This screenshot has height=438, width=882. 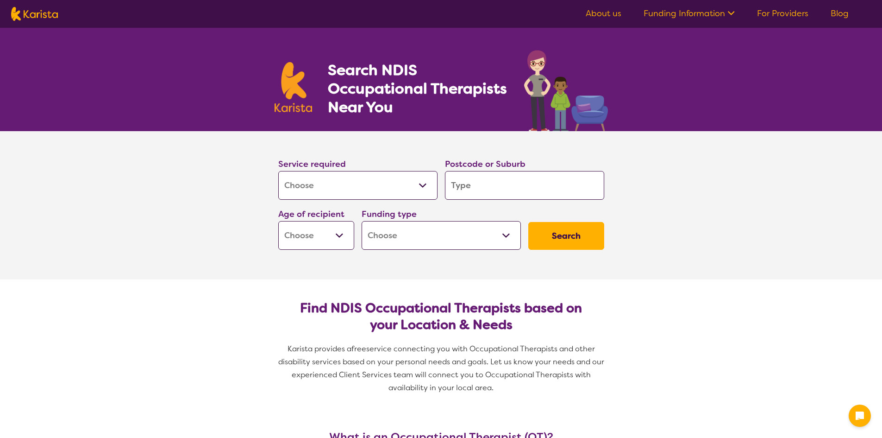 What do you see at coordinates (566, 90) in the screenshot?
I see `img: occupational-therapy` at bounding box center [566, 90].